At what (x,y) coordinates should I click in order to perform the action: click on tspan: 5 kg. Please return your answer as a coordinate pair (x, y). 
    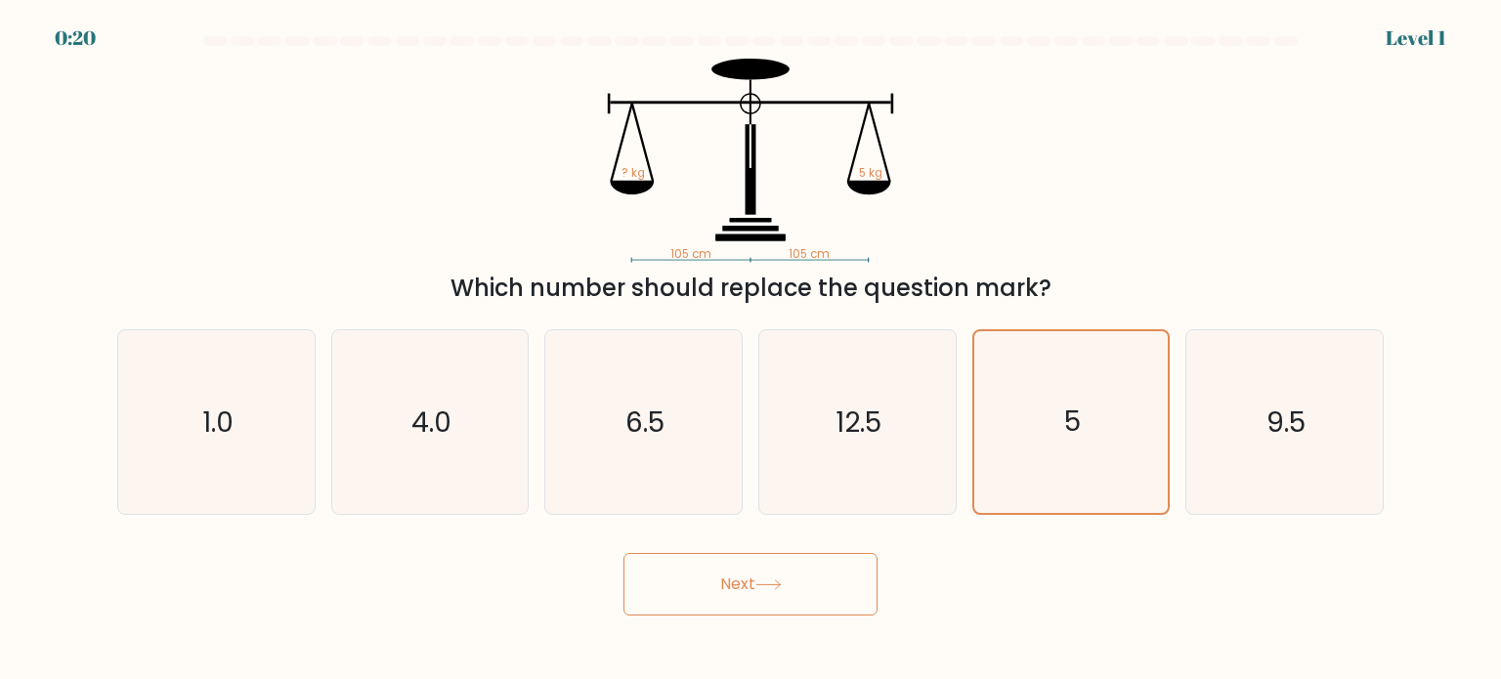
    Looking at the image, I should click on (871, 173).